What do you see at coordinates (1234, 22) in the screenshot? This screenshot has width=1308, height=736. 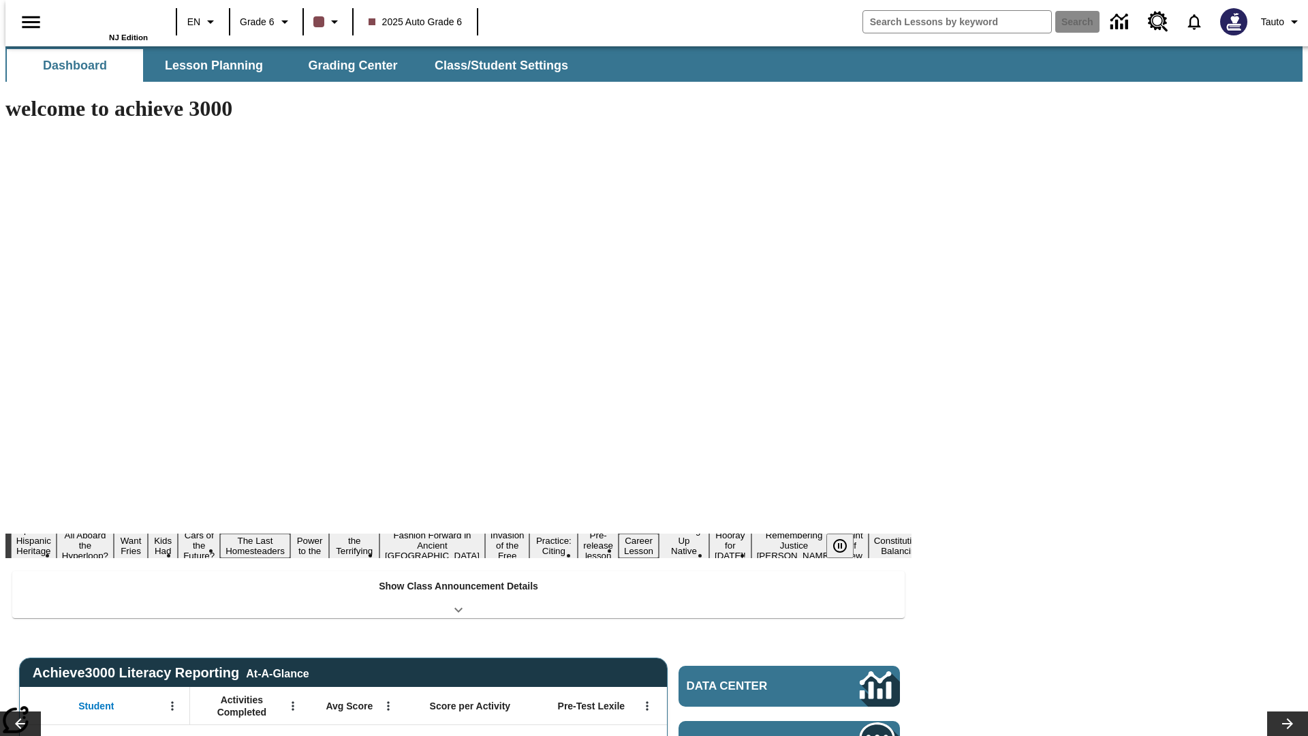 I see `img: Avatar` at bounding box center [1234, 22].